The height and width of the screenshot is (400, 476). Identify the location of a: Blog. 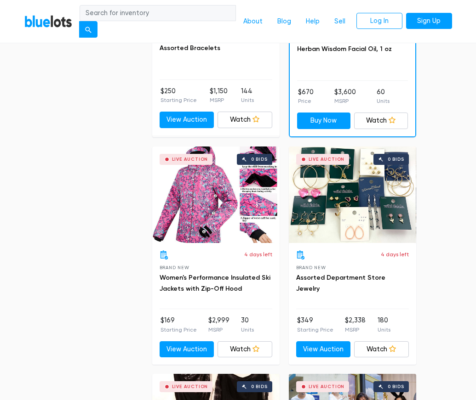
(284, 22).